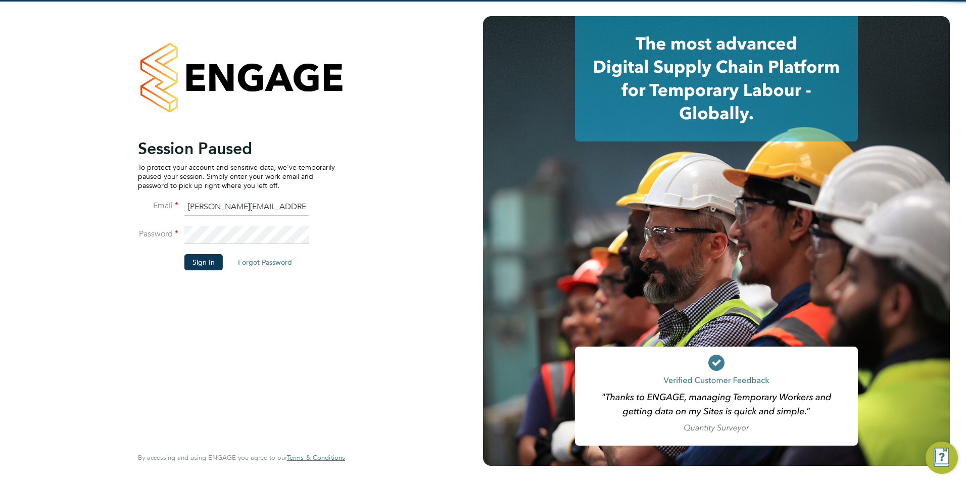 The width and height of the screenshot is (966, 482). I want to click on span: Terms & Conditions, so click(316, 457).